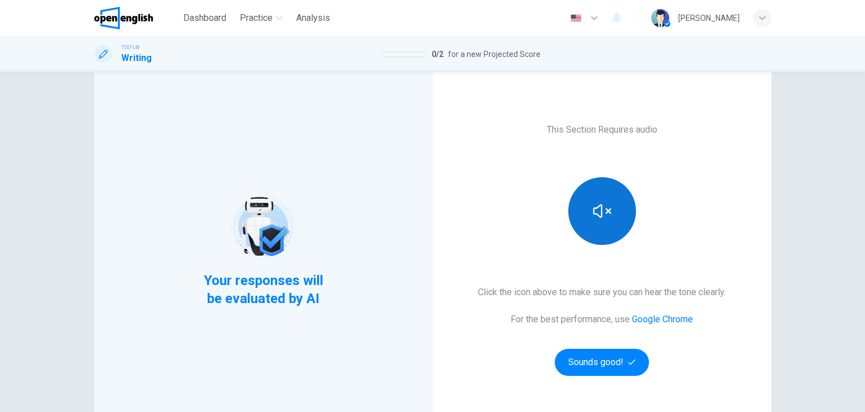 Image resolution: width=865 pixels, height=412 pixels. I want to click on img: OpenEnglish logo, so click(124, 18).